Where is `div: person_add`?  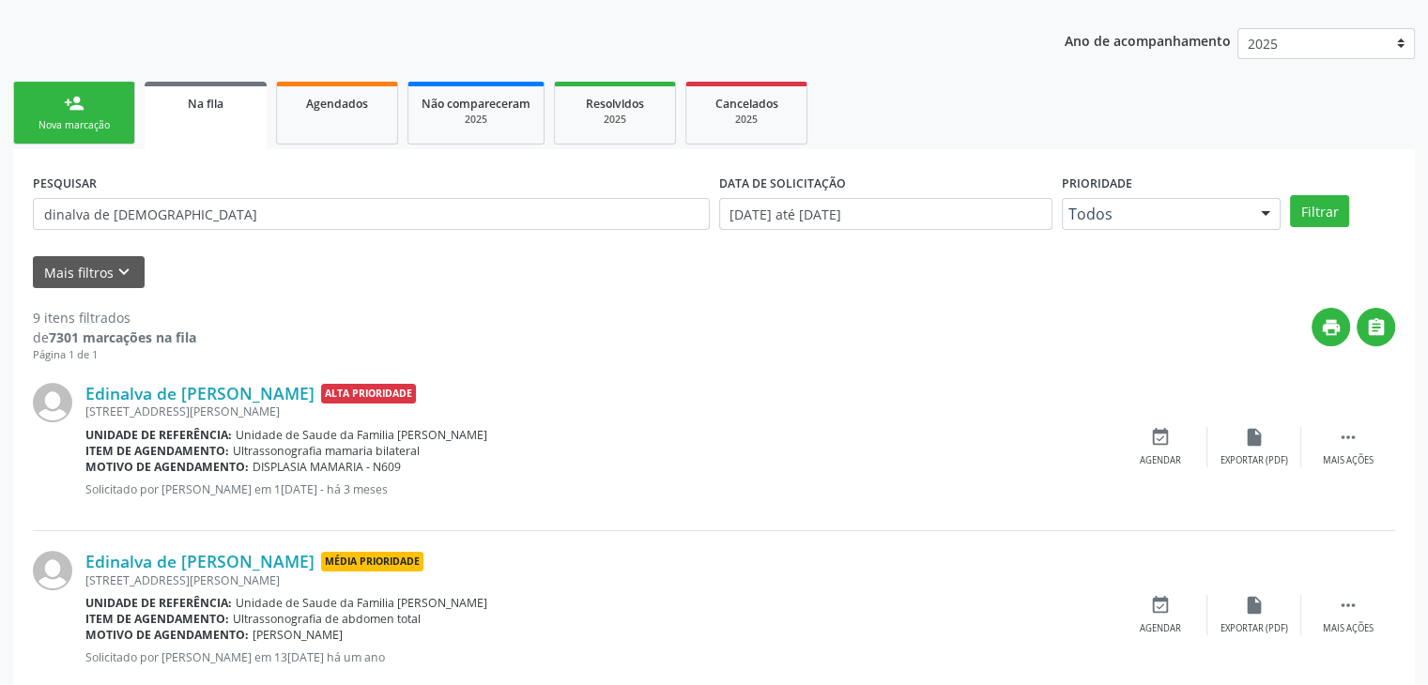 div: person_add is located at coordinates (74, 103).